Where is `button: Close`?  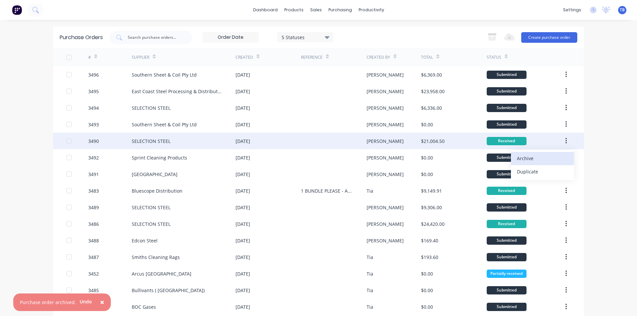 button: Close is located at coordinates (102, 302).